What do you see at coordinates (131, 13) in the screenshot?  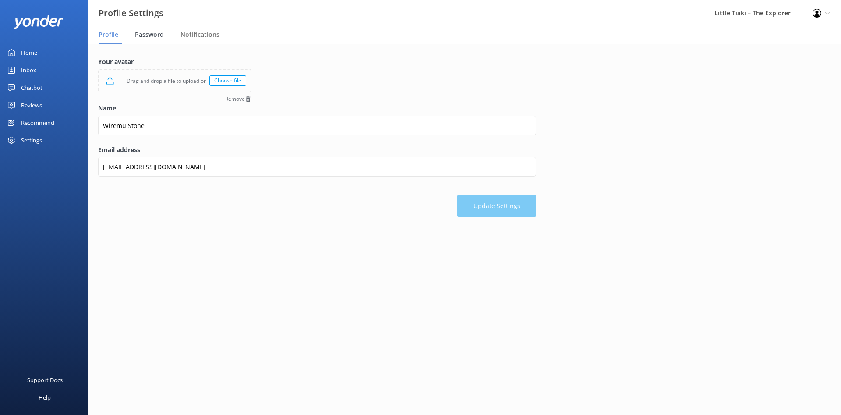 I see `h3: Profile Settings` at bounding box center [131, 13].